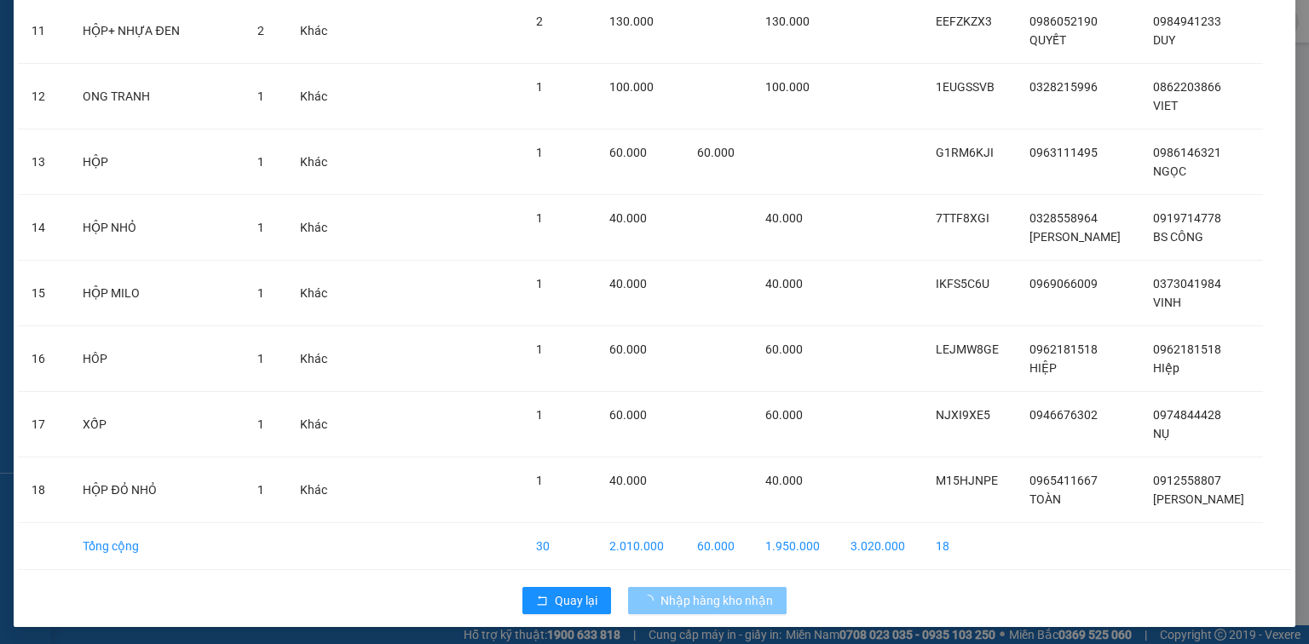  What do you see at coordinates (1187, 480) in the screenshot?
I see `span: 0912558807` at bounding box center [1187, 480].